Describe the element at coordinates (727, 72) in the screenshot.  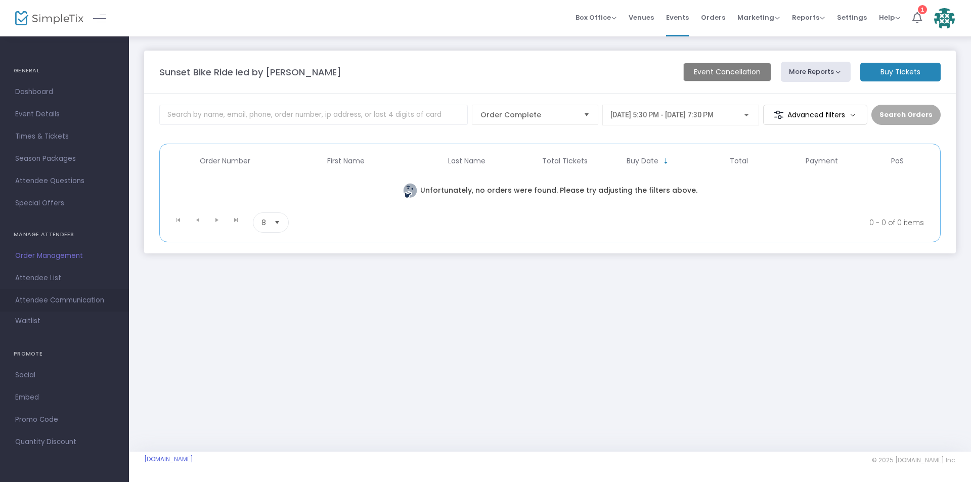
I see `m-button: Event Cancellation` at that location.